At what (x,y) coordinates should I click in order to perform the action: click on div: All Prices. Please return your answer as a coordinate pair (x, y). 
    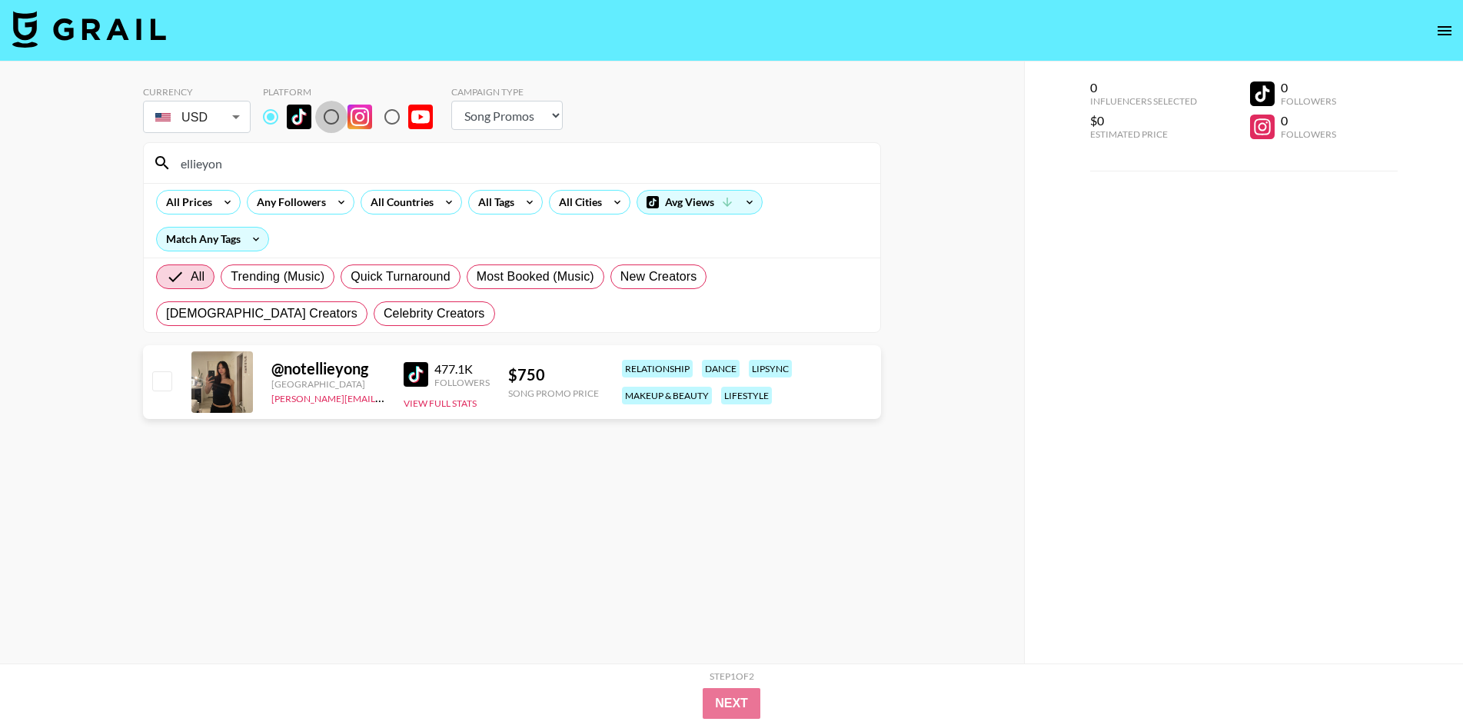
    Looking at the image, I should click on (186, 202).